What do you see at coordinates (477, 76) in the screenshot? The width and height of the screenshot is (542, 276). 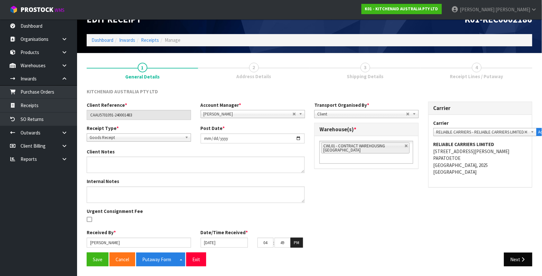 I see `span: Receipt Lines / Putaway` at bounding box center [477, 76].